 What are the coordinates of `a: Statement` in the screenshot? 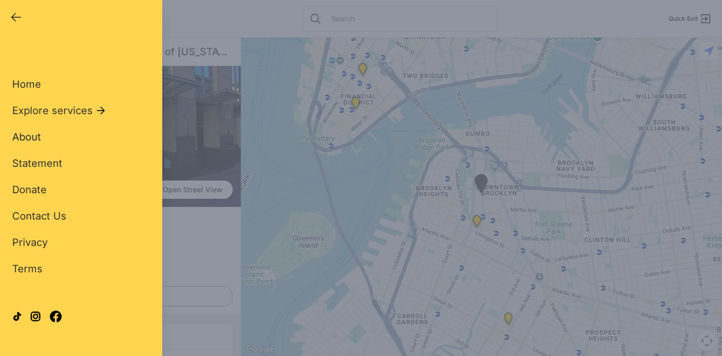 It's located at (37, 163).